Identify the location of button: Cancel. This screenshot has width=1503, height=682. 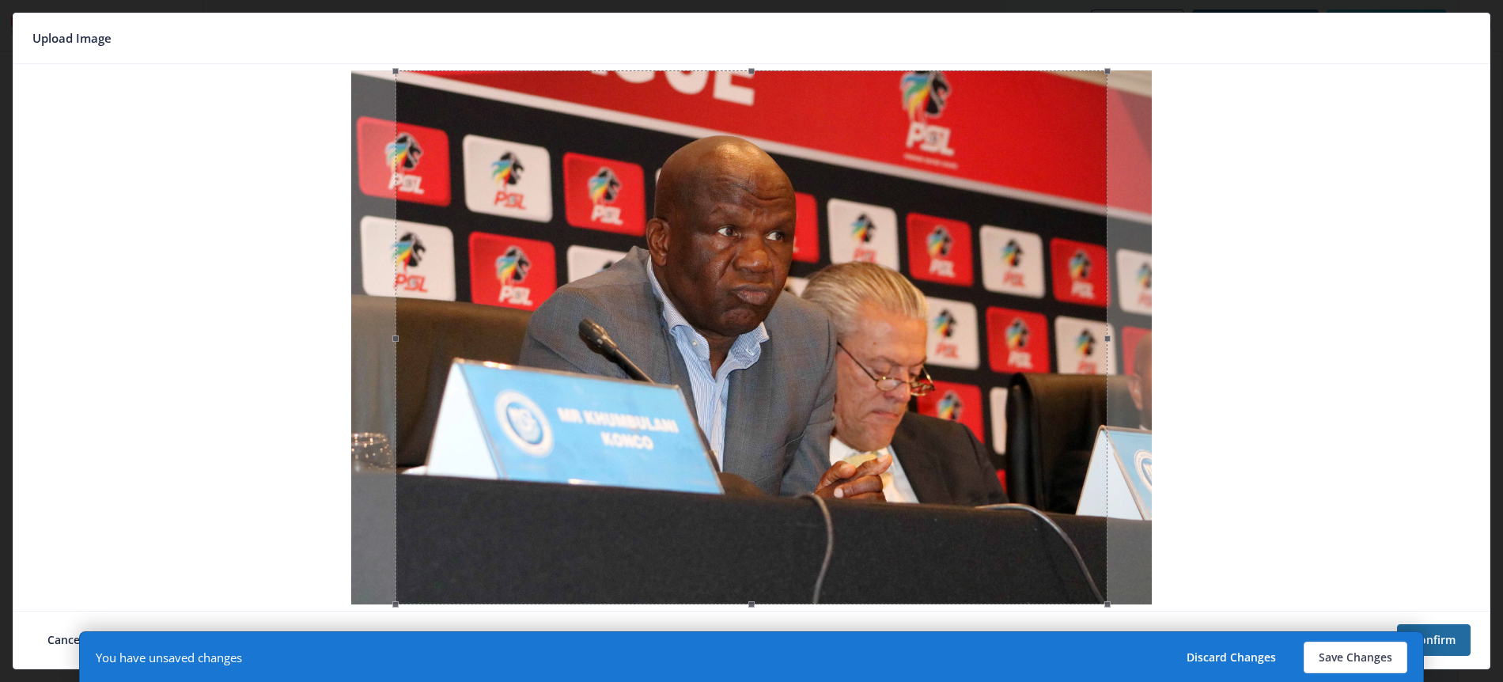
(65, 640).